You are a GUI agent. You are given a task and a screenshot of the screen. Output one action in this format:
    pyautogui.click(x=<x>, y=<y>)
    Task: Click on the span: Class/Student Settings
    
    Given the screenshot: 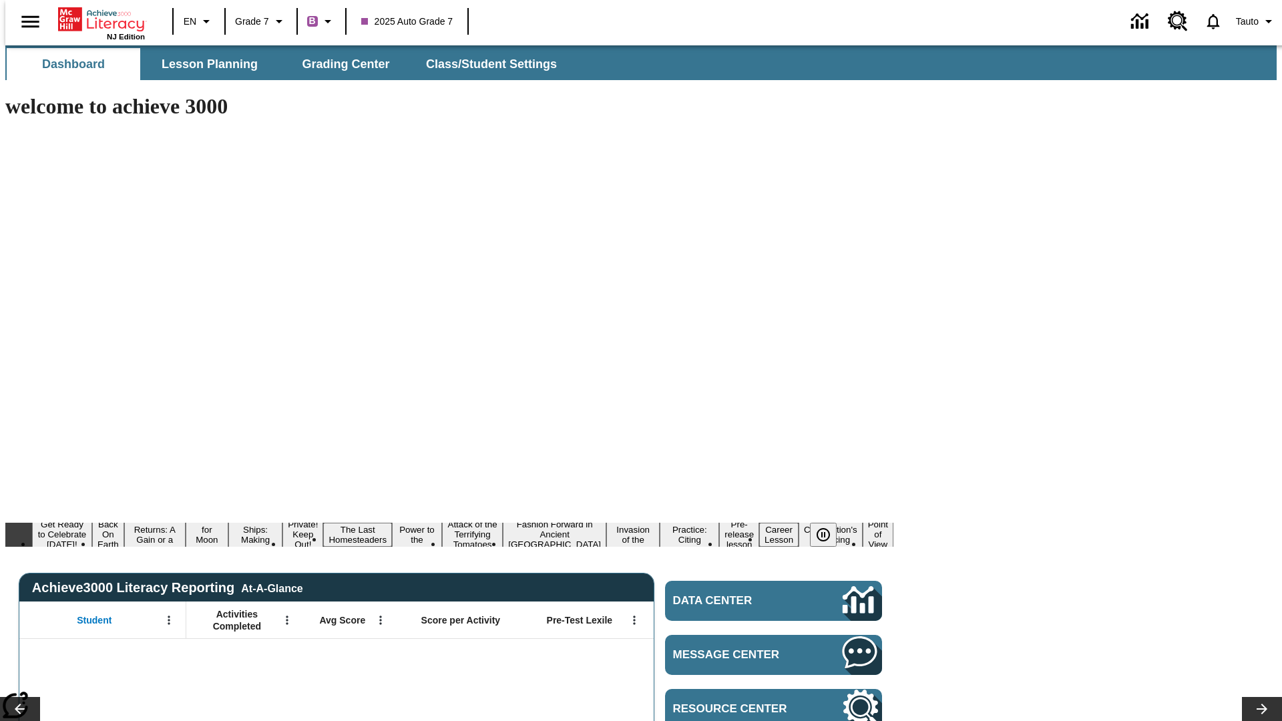 What is the action you would take?
    pyautogui.click(x=492, y=64)
    